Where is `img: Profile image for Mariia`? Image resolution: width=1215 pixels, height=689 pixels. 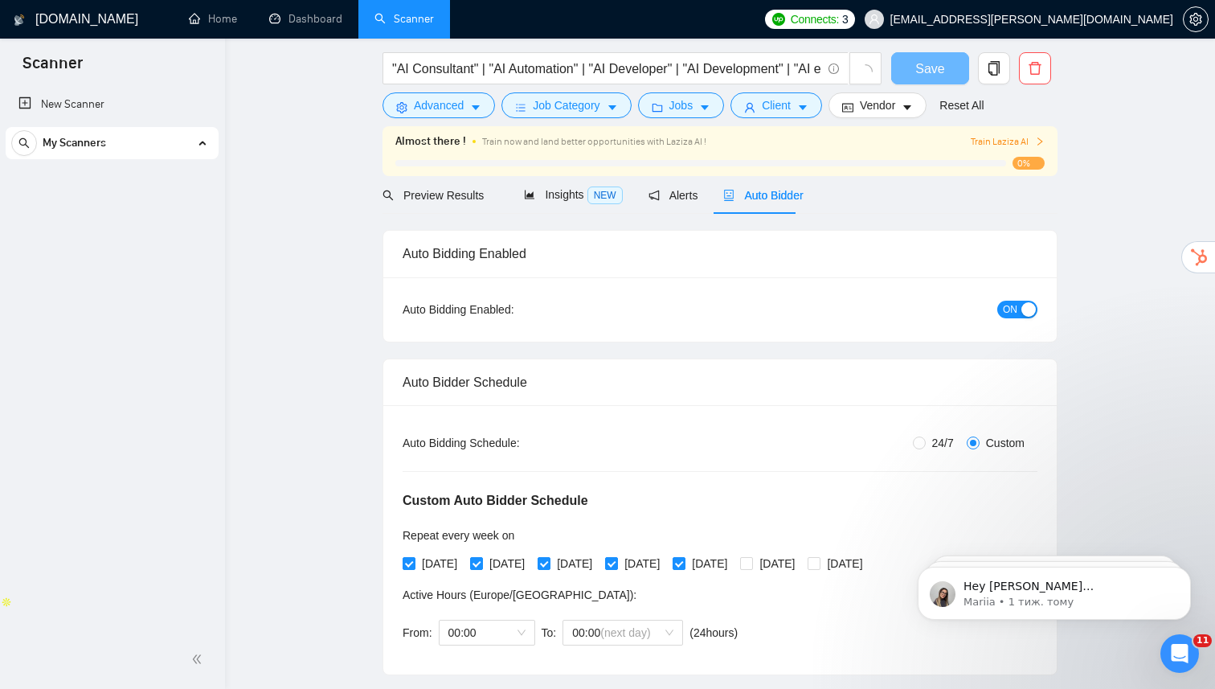
img: Profile image for Mariia is located at coordinates (49, 61).